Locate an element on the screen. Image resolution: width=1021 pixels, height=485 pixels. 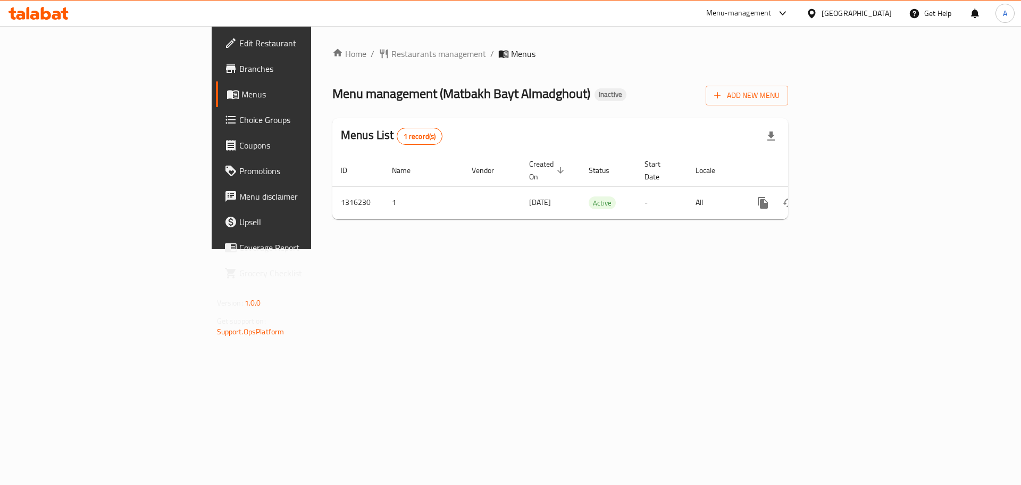
span: Vendor is located at coordinates (490, 170).